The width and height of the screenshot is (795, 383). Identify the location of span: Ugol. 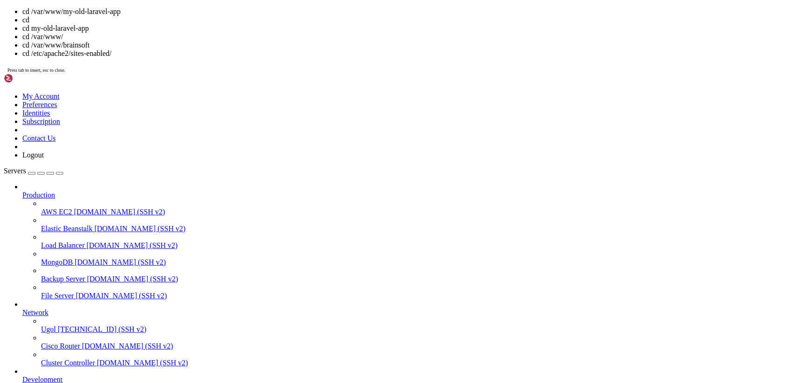
(48, 329).